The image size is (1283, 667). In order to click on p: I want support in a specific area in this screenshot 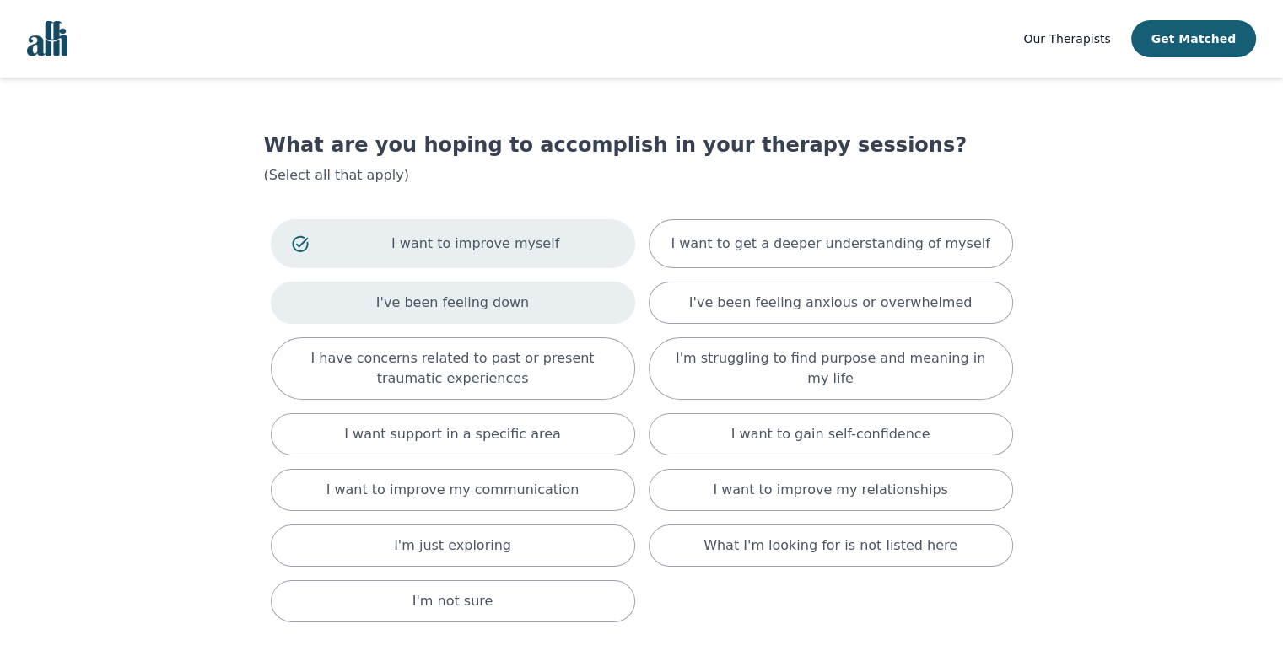, I will do `click(452, 434)`.